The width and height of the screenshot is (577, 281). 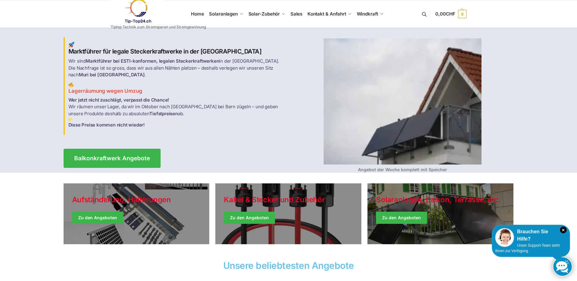 What do you see at coordinates (267, 14) in the screenshot?
I see `a: Solar-Zubehör` at bounding box center [267, 14].